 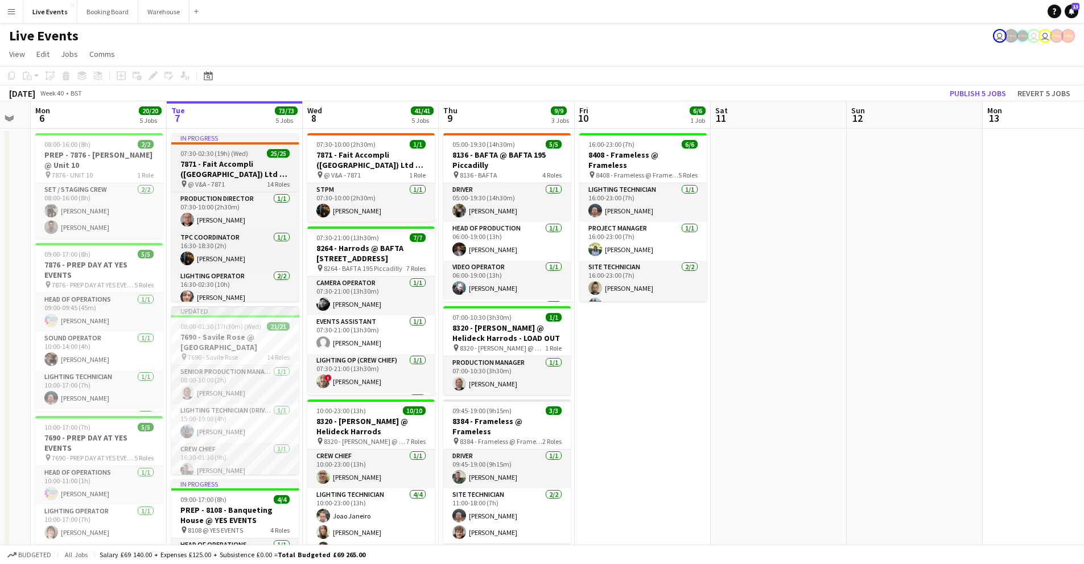 What do you see at coordinates (978, 93) in the screenshot?
I see `button: Publish 5 jobs` at bounding box center [978, 93].